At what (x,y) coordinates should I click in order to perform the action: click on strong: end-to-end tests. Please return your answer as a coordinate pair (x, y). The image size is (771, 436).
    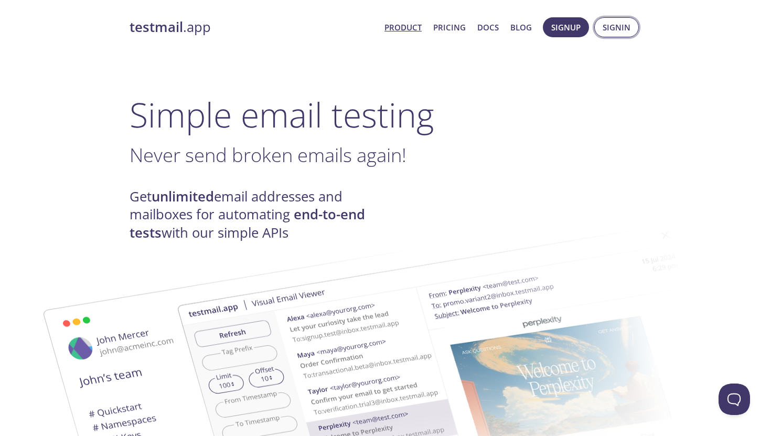
    Looking at the image, I should click on (247, 223).